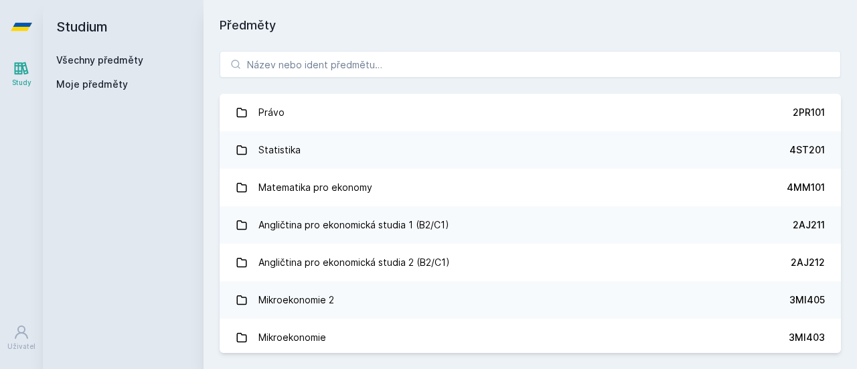  I want to click on h1: Předměty, so click(530, 25).